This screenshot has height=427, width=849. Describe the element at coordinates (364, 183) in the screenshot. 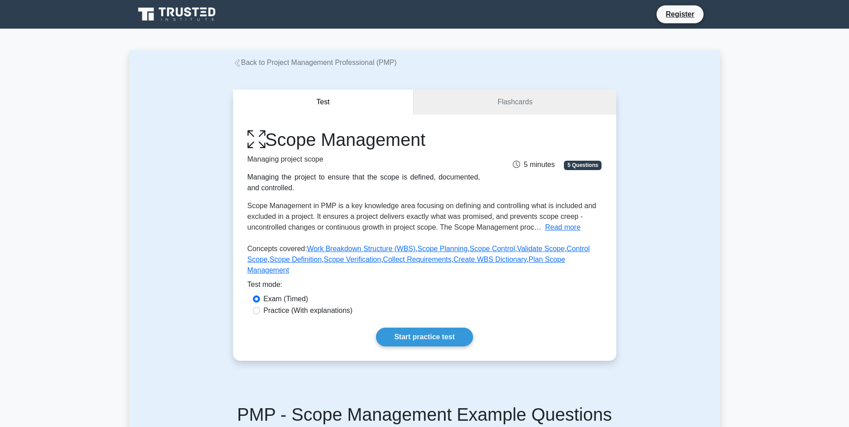

I see `div: Managing the project to ensure that the scope is defined, documented, and controlled.` at that location.